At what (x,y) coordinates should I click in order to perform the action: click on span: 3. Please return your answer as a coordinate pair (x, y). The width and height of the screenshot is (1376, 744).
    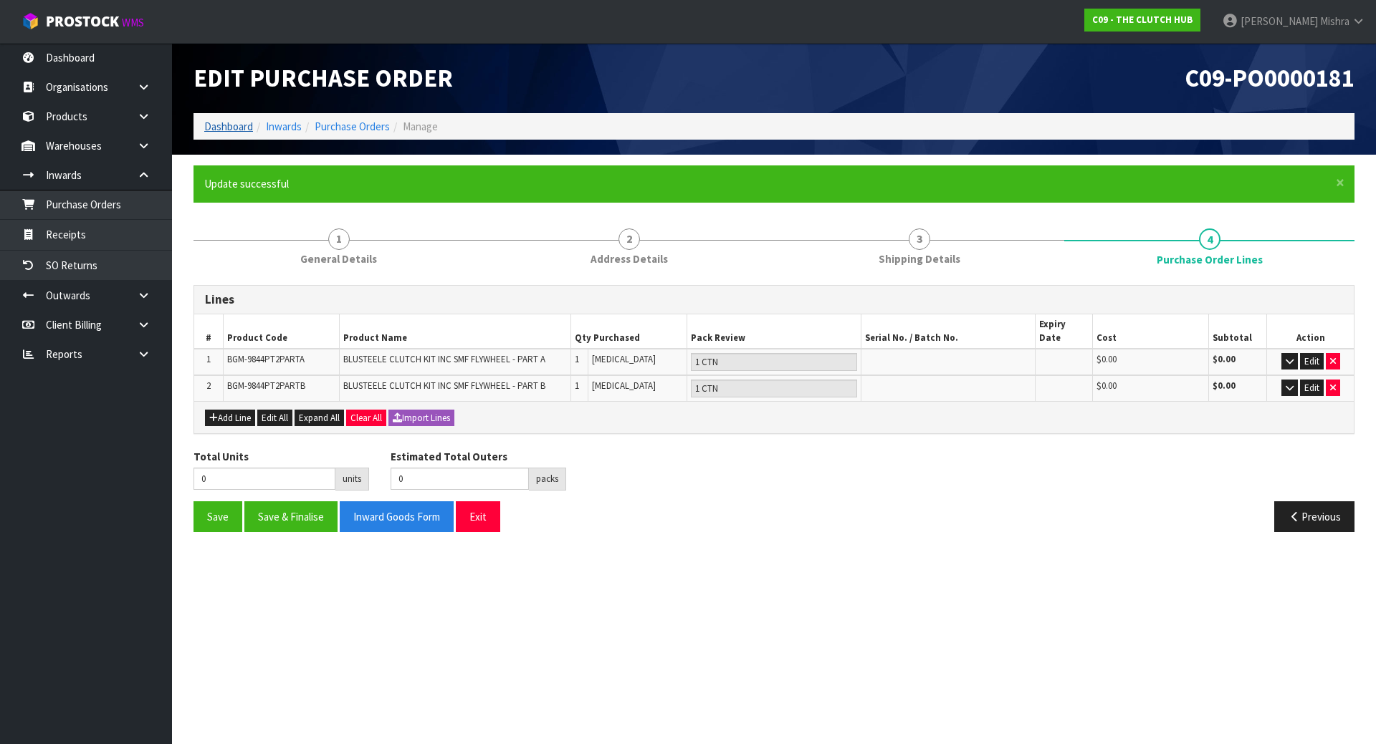
    Looking at the image, I should click on (919, 239).